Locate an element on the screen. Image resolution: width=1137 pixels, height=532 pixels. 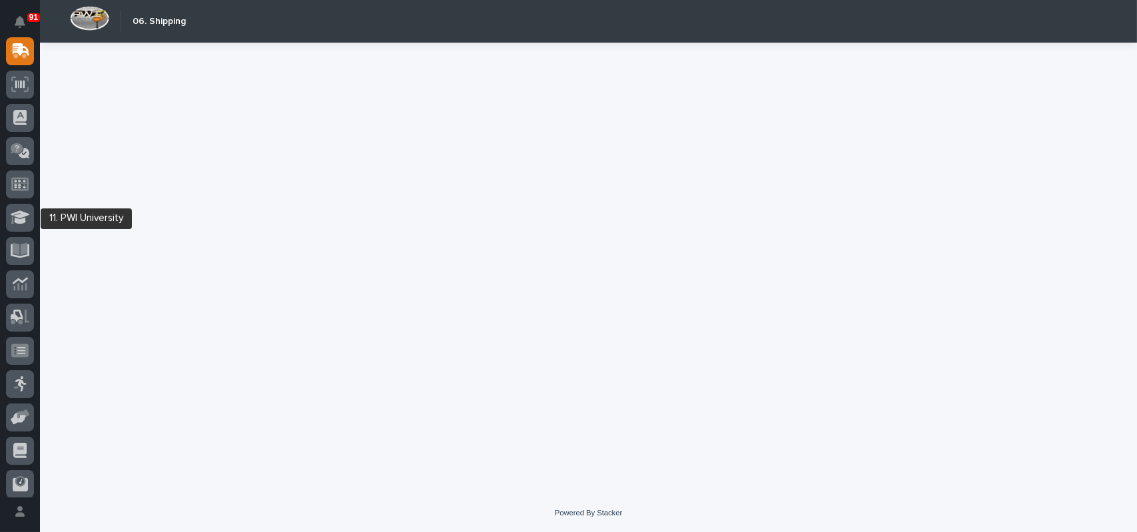
h2: 06. Shipping is located at coordinates (159, 21).